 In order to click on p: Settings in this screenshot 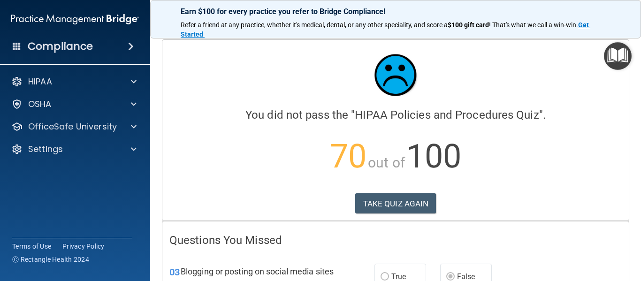, I will do `click(46, 149)`.